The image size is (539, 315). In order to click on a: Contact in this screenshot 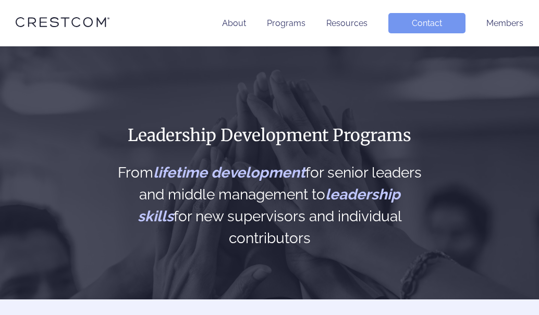, I will do `click(427, 23)`.